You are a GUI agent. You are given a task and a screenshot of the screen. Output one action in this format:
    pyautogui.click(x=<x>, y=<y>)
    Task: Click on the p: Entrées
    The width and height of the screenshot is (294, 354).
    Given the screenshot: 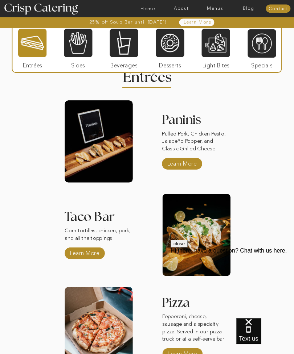 What is the action you would take?
    pyautogui.click(x=33, y=64)
    